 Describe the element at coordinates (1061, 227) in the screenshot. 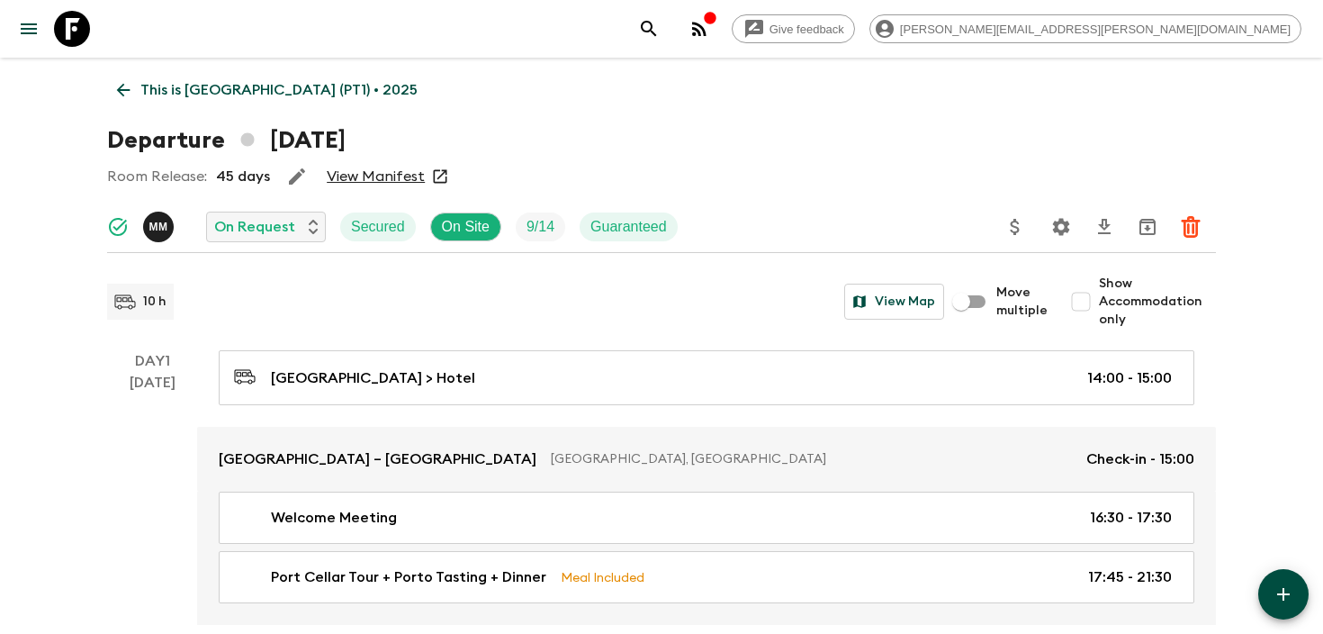

I see `button: Settings` at that location.